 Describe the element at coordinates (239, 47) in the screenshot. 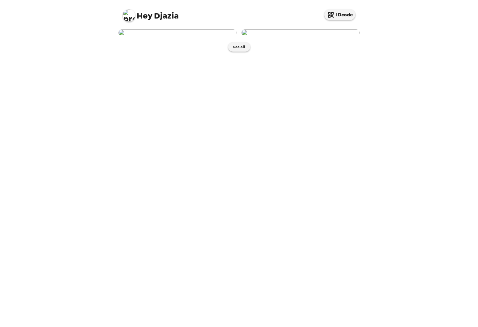

I see `button: See all` at that location.